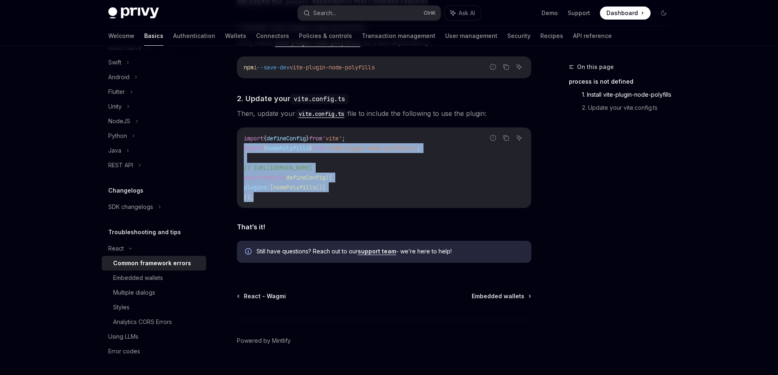 The height and width of the screenshot is (375, 778). I want to click on div: Embedded wallets, so click(138, 278).